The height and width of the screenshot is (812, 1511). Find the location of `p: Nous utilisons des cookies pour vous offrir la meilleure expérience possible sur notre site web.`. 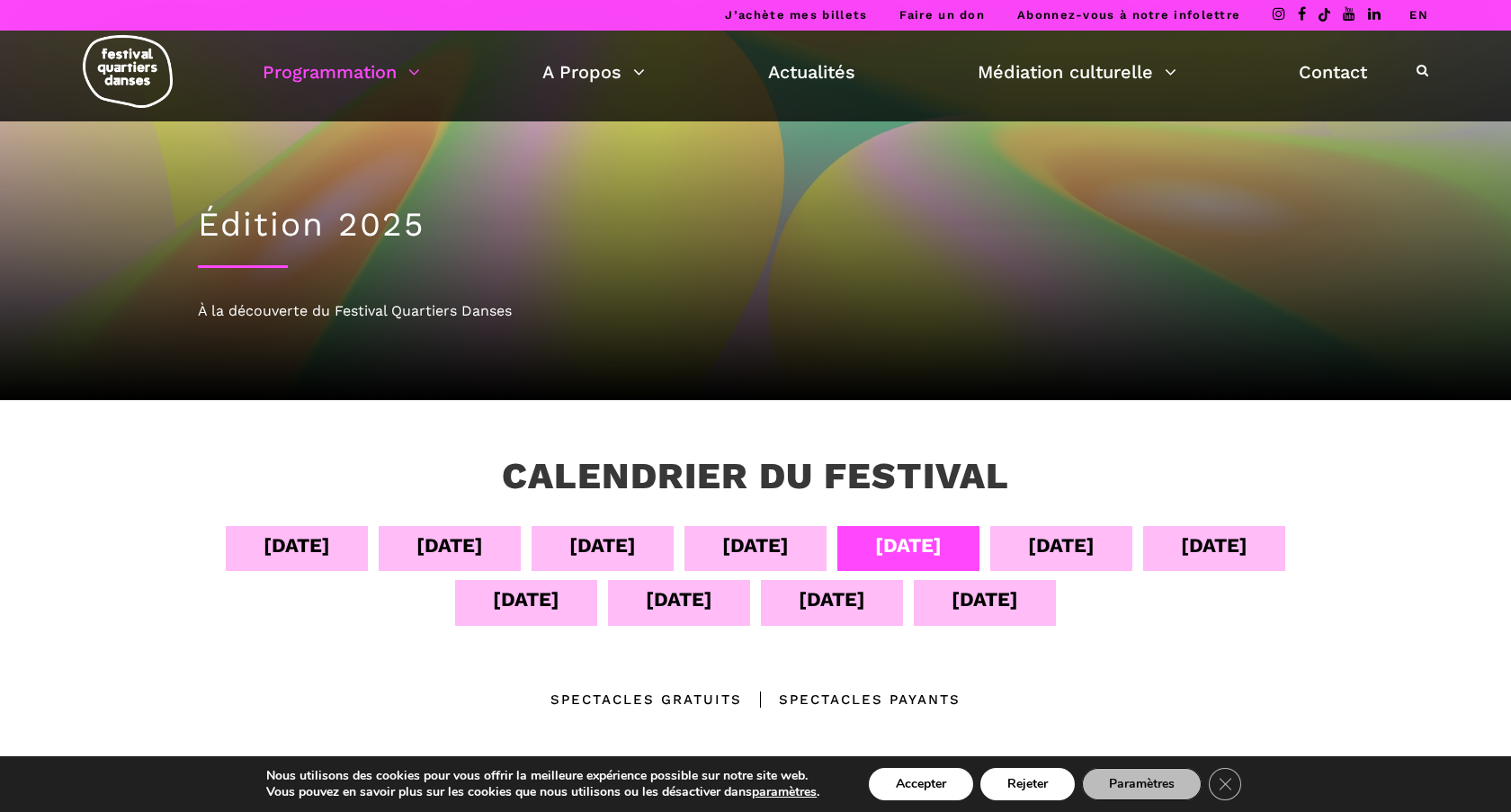

p: Nous utilisons des cookies pour vous offrir la meilleure expérience possible sur notre site web. is located at coordinates (542, 777).